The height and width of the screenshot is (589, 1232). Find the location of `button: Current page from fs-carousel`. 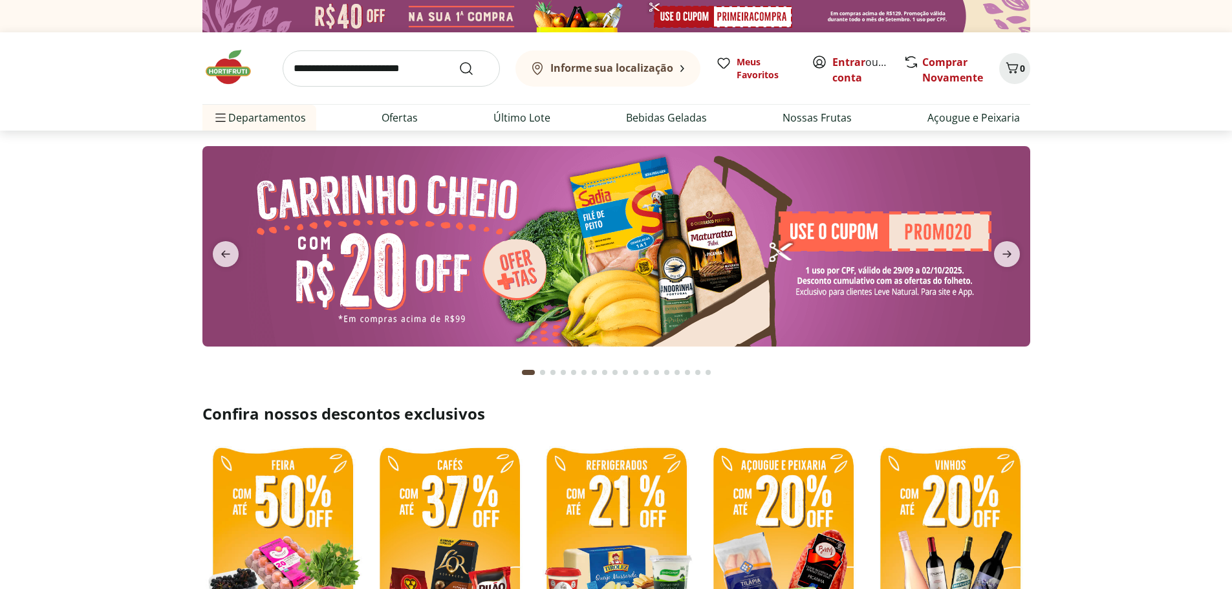

button: Current page from fs-carousel is located at coordinates (528, 372).